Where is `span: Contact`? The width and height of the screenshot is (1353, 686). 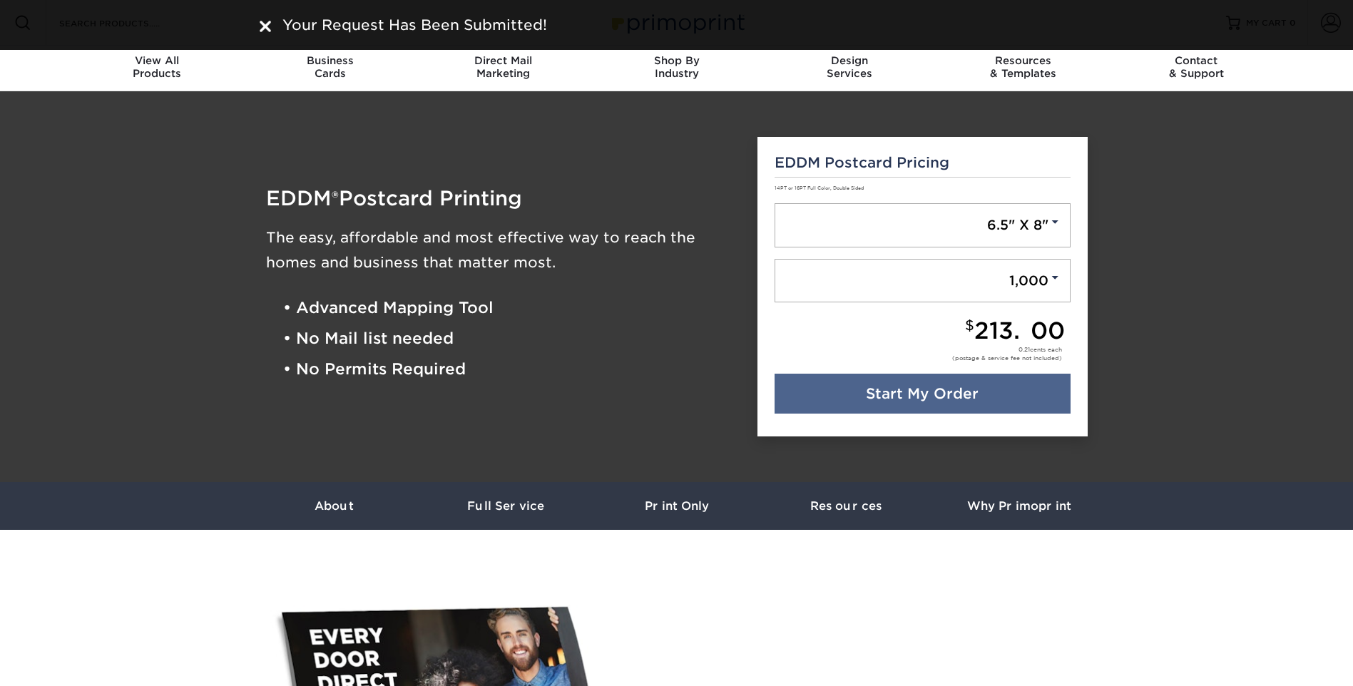 span: Contact is located at coordinates (1196, 61).